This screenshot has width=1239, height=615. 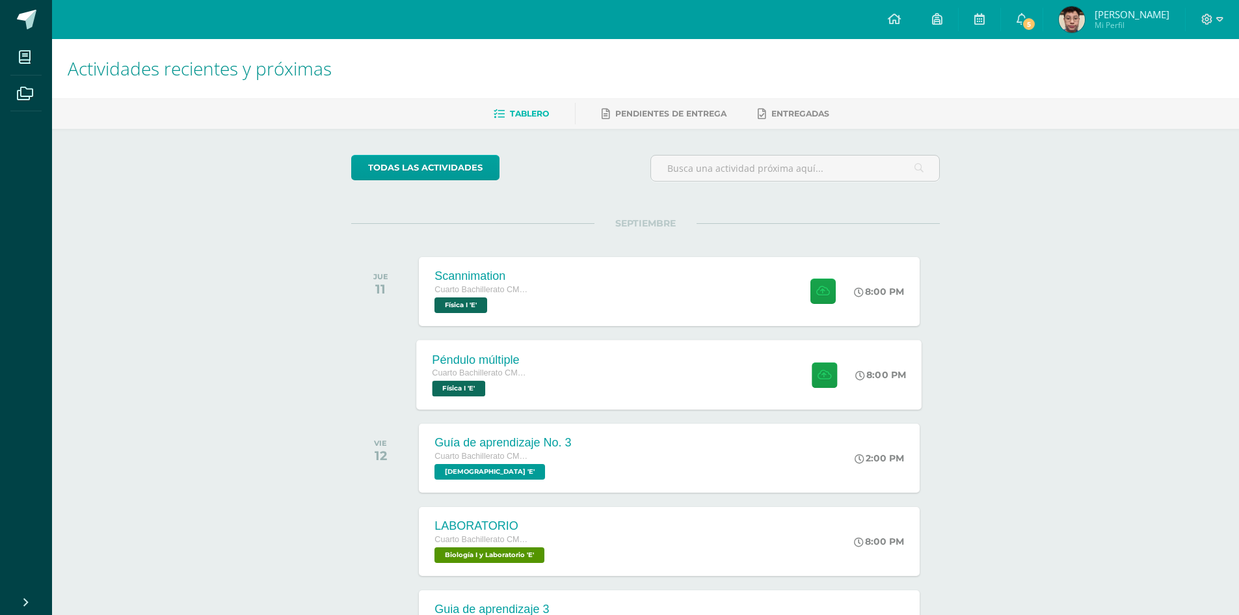 What do you see at coordinates (489, 555) in the screenshot?
I see `span: Biología I y Laboratorio 'E'` at bounding box center [489, 555].